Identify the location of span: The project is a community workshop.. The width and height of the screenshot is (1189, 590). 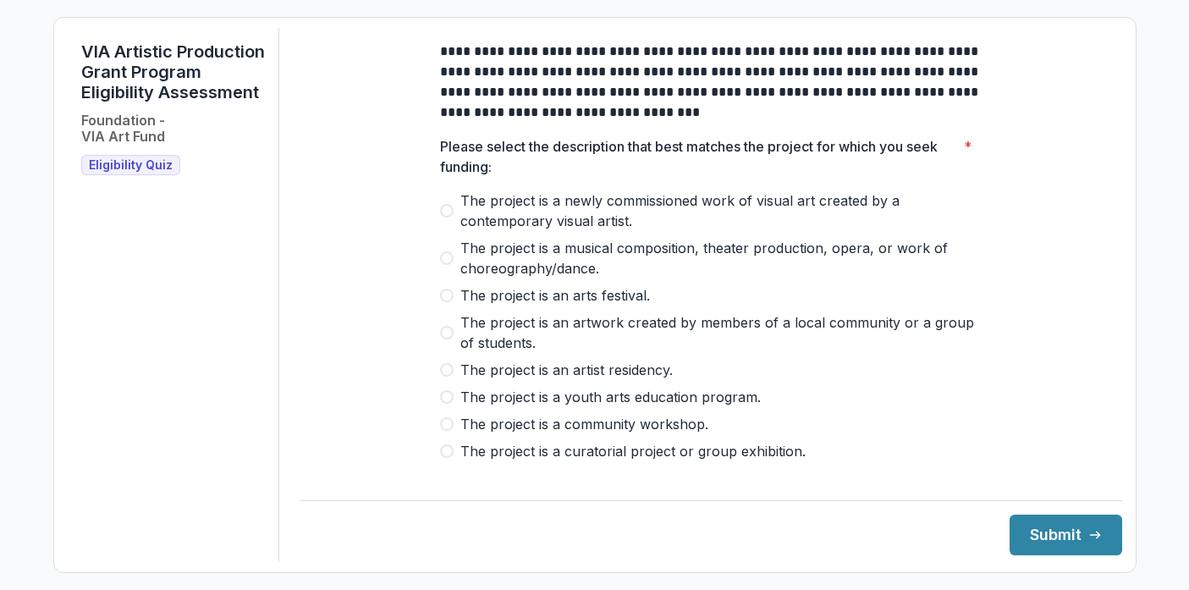
(584, 424).